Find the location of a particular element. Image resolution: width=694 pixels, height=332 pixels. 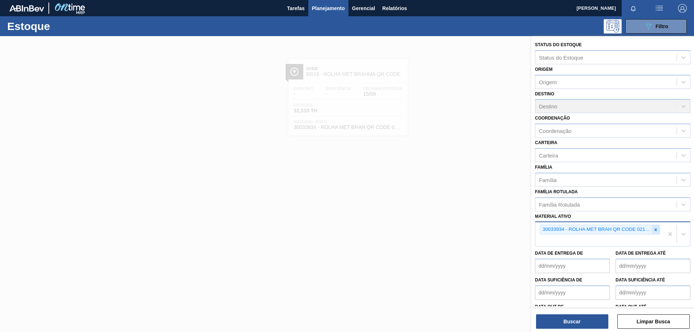

div: Status do Estoque is located at coordinates (561, 57).